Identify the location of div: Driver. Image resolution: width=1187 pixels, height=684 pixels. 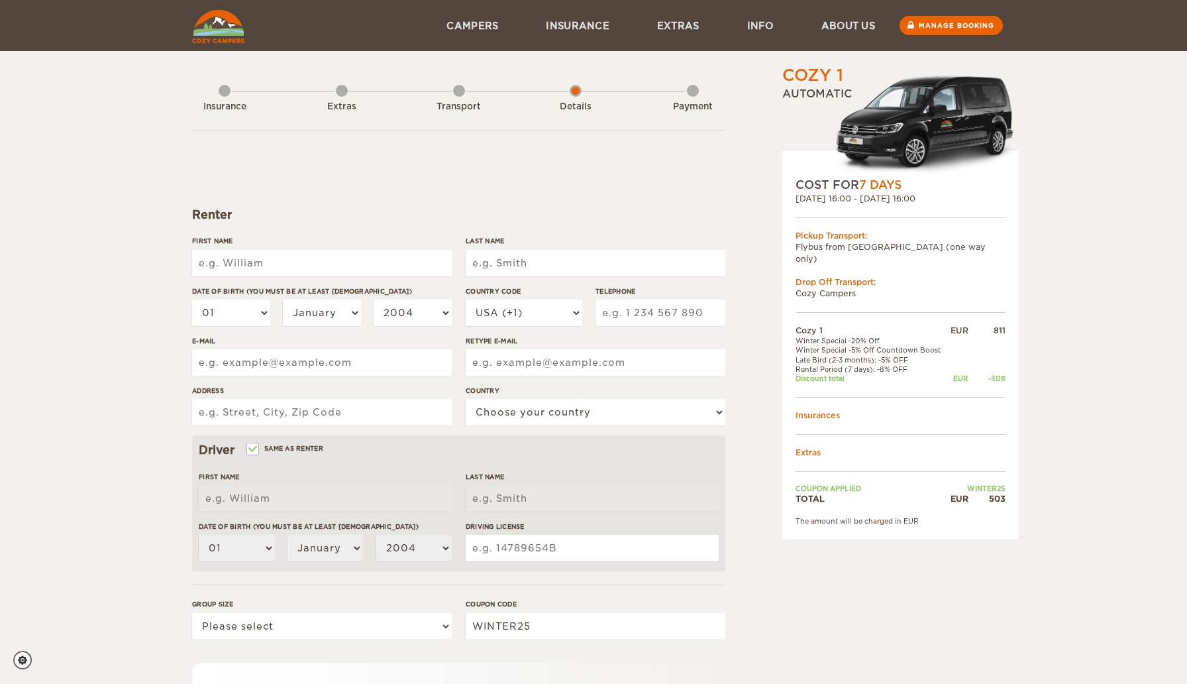
(458, 450).